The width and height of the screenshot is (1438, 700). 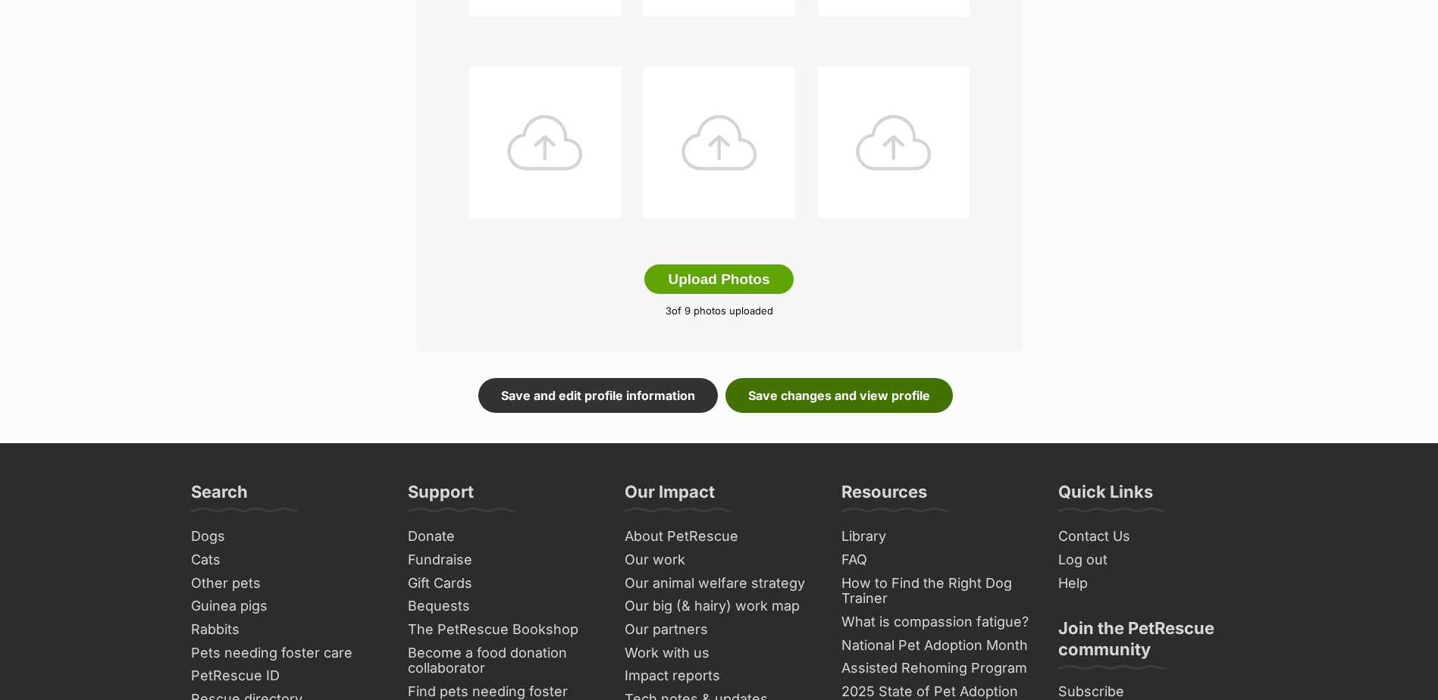 What do you see at coordinates (286, 653) in the screenshot?
I see `a: Pets needing foster care` at bounding box center [286, 653].